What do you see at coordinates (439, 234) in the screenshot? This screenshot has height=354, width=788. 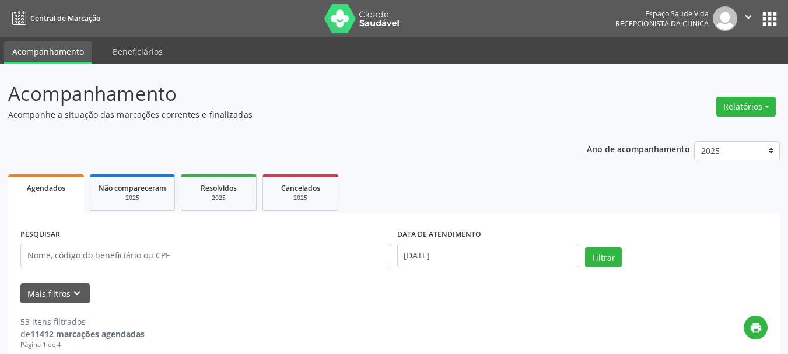 I see `label: DATA DE ATENDIMENTO` at bounding box center [439, 234].